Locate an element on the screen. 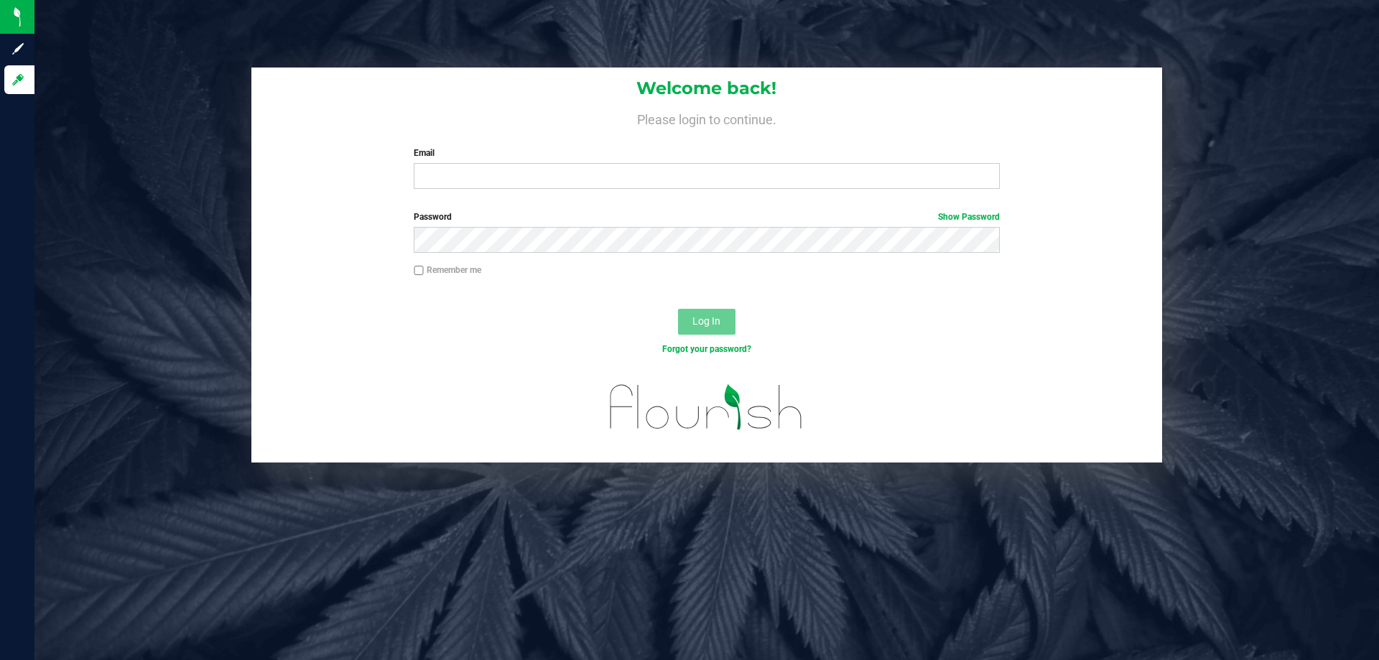  span: Password is located at coordinates (432, 217).